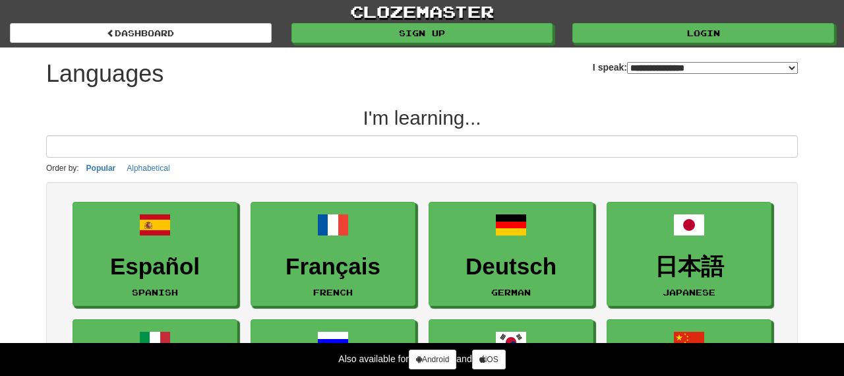 The image size is (844, 376). Describe the element at coordinates (689, 292) in the screenshot. I see `small: Japanese` at that location.